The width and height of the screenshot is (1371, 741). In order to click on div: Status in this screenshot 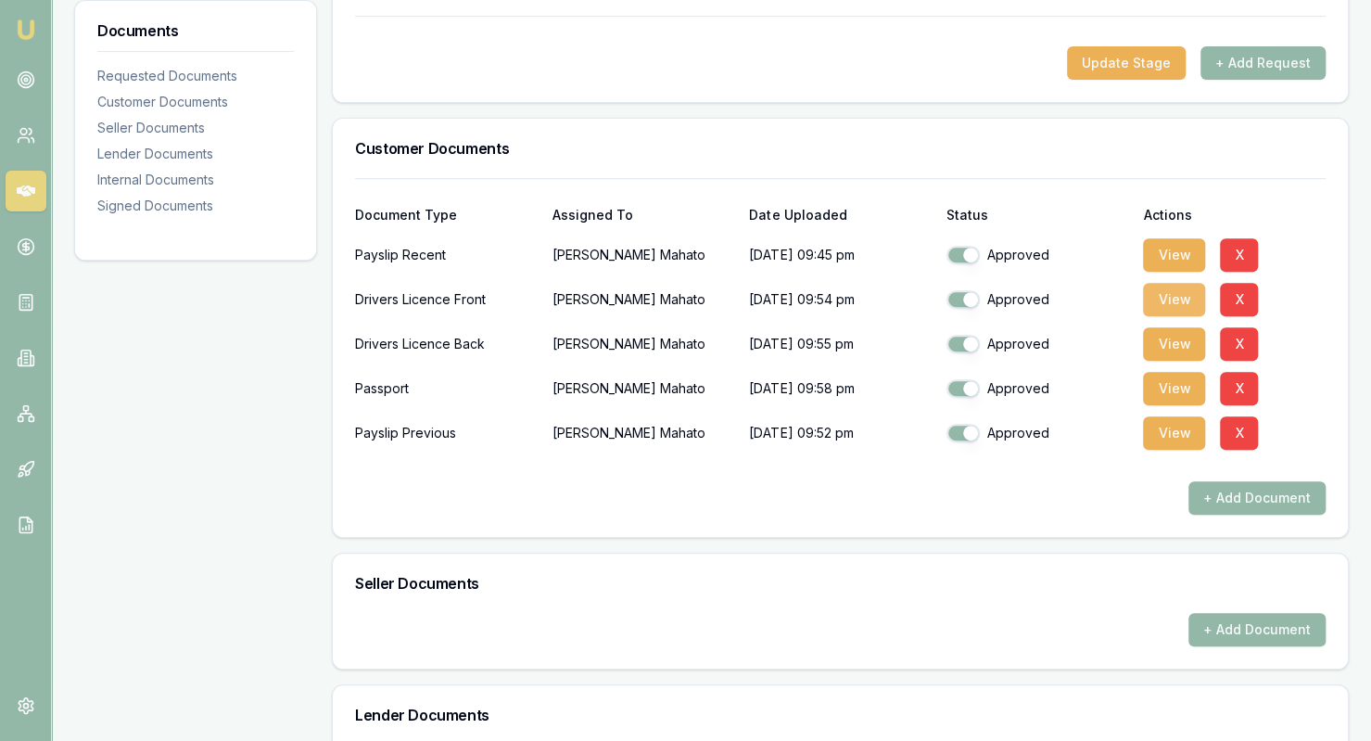, I will do `click(1037, 215)`.